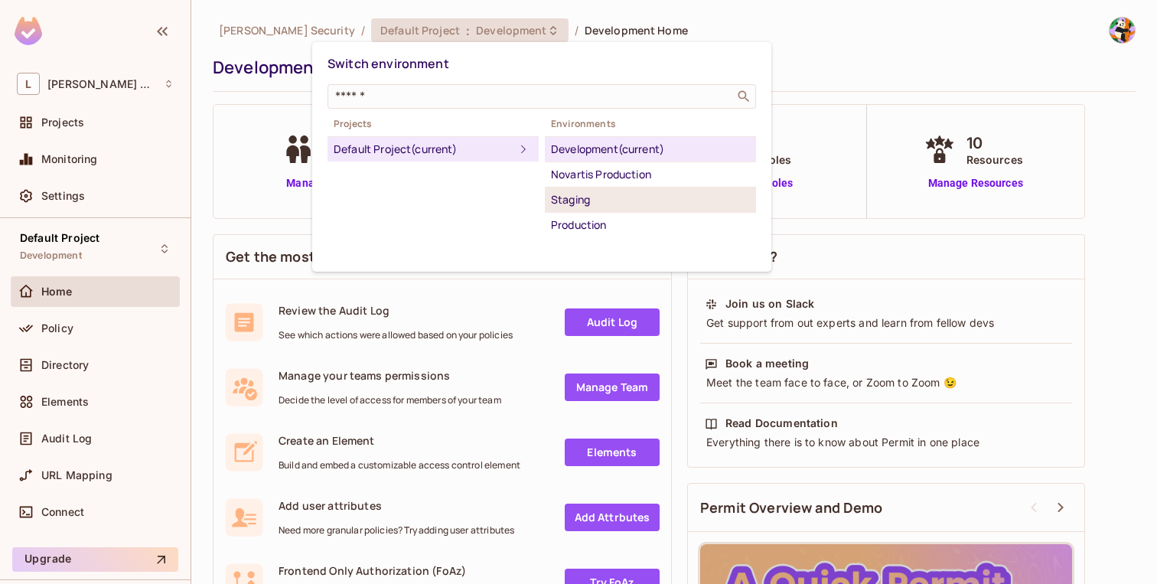  Describe the element at coordinates (424, 149) in the screenshot. I see `div: Default Project (current)` at that location.